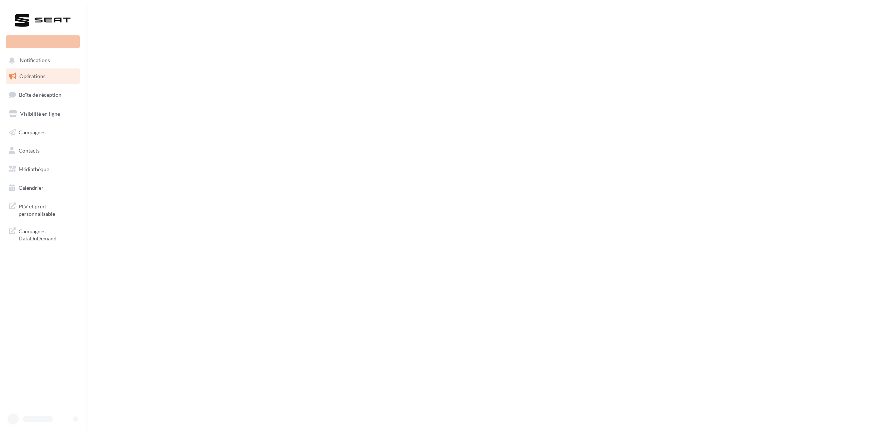  What do you see at coordinates (31, 188) in the screenshot?
I see `span: Calendrier` at bounding box center [31, 188].